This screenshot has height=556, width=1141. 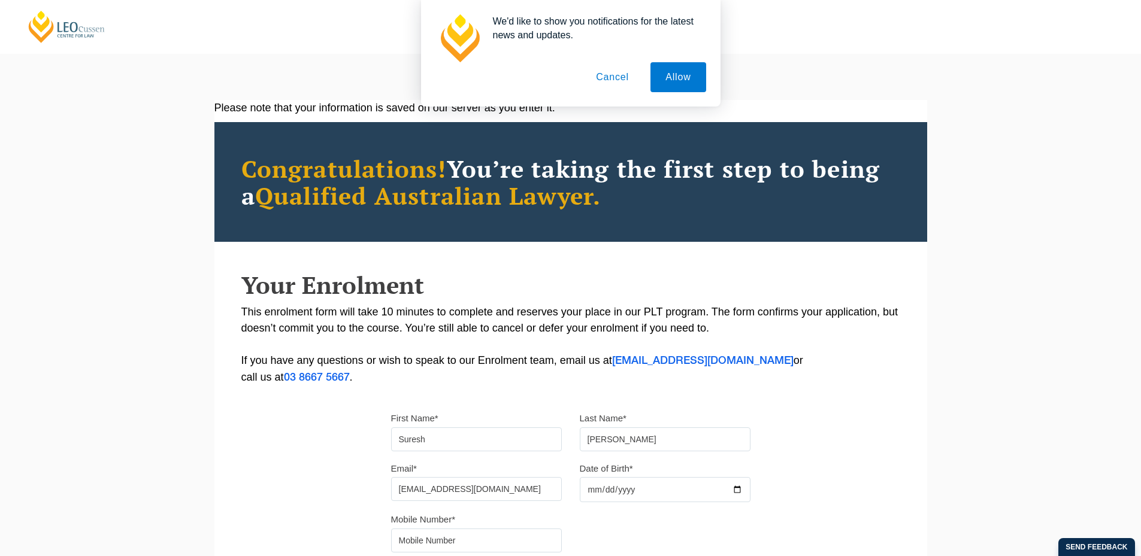 I want to click on a: 03 8667 5667, so click(x=317, y=378).